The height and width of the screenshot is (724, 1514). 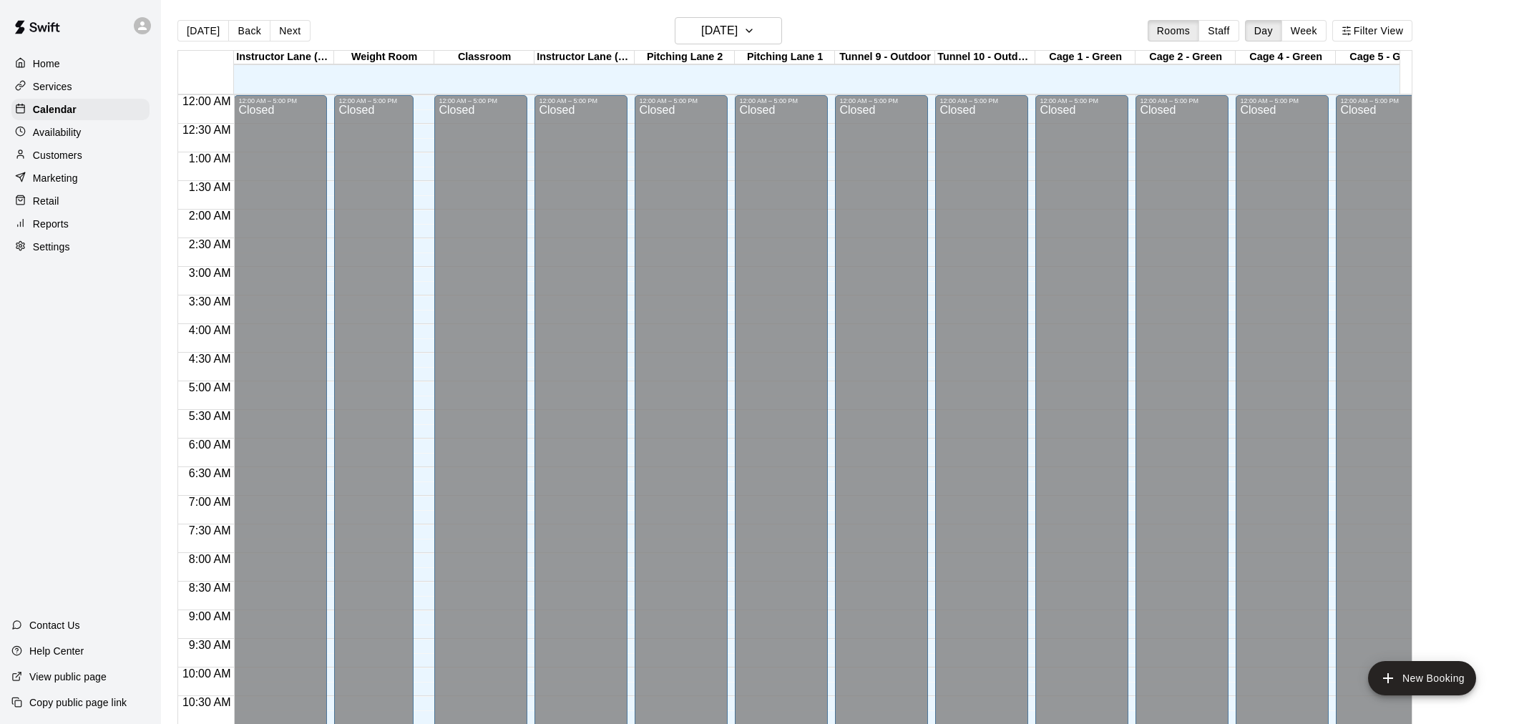 I want to click on button: Next, so click(x=290, y=31).